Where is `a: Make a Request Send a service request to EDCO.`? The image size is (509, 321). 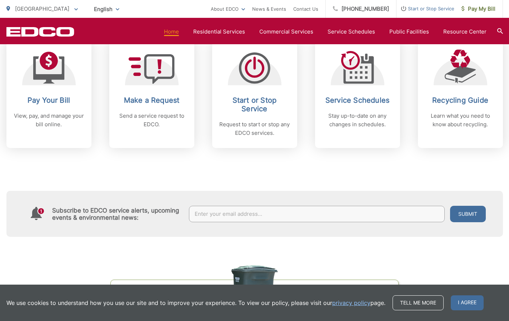 a: Make a Request Send a service request to EDCO. is located at coordinates (152, 94).